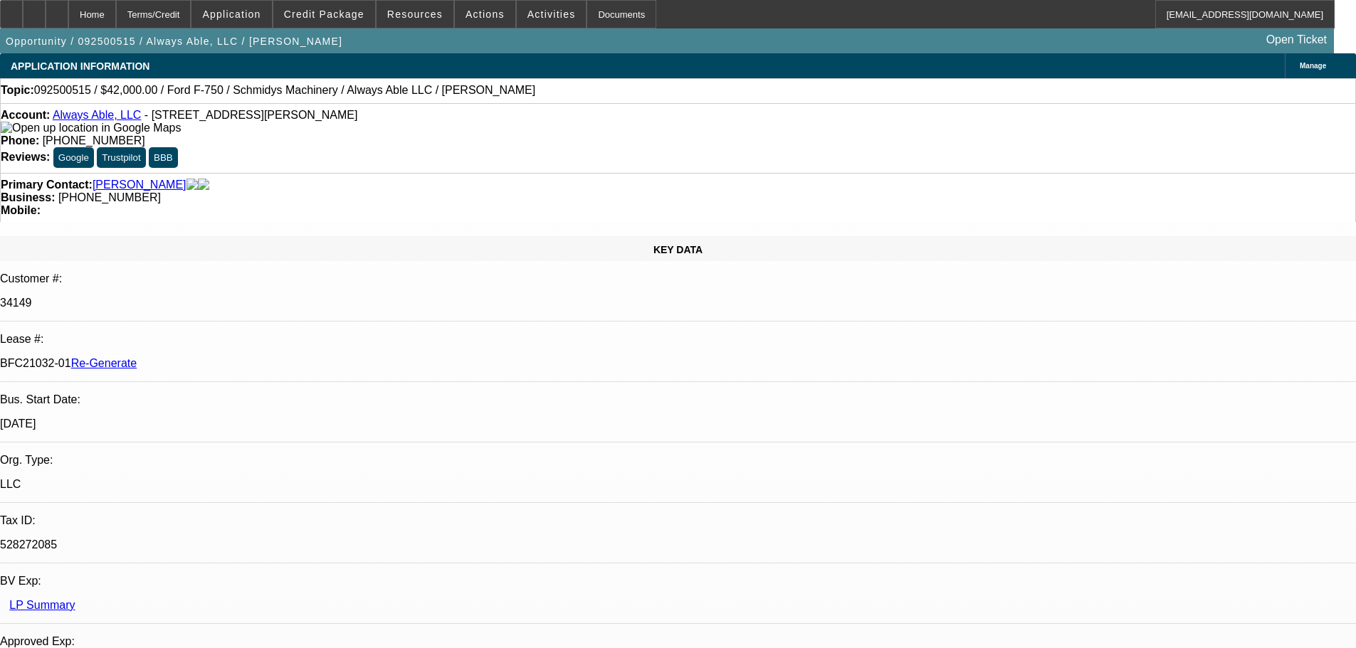 The height and width of the screenshot is (648, 1356). What do you see at coordinates (121, 157) in the screenshot?
I see `button: Trustpilot` at bounding box center [121, 157].